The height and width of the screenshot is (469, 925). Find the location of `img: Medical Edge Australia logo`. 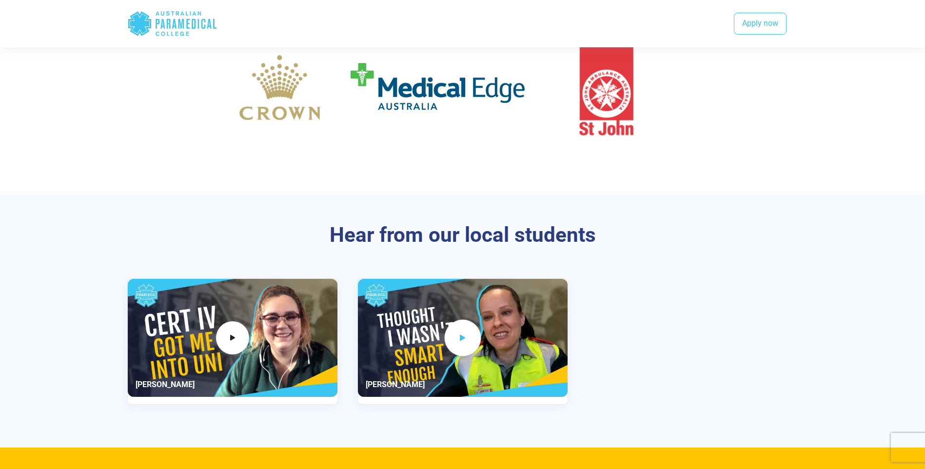

img: Medical Edge Australia logo is located at coordinates (438, 87).